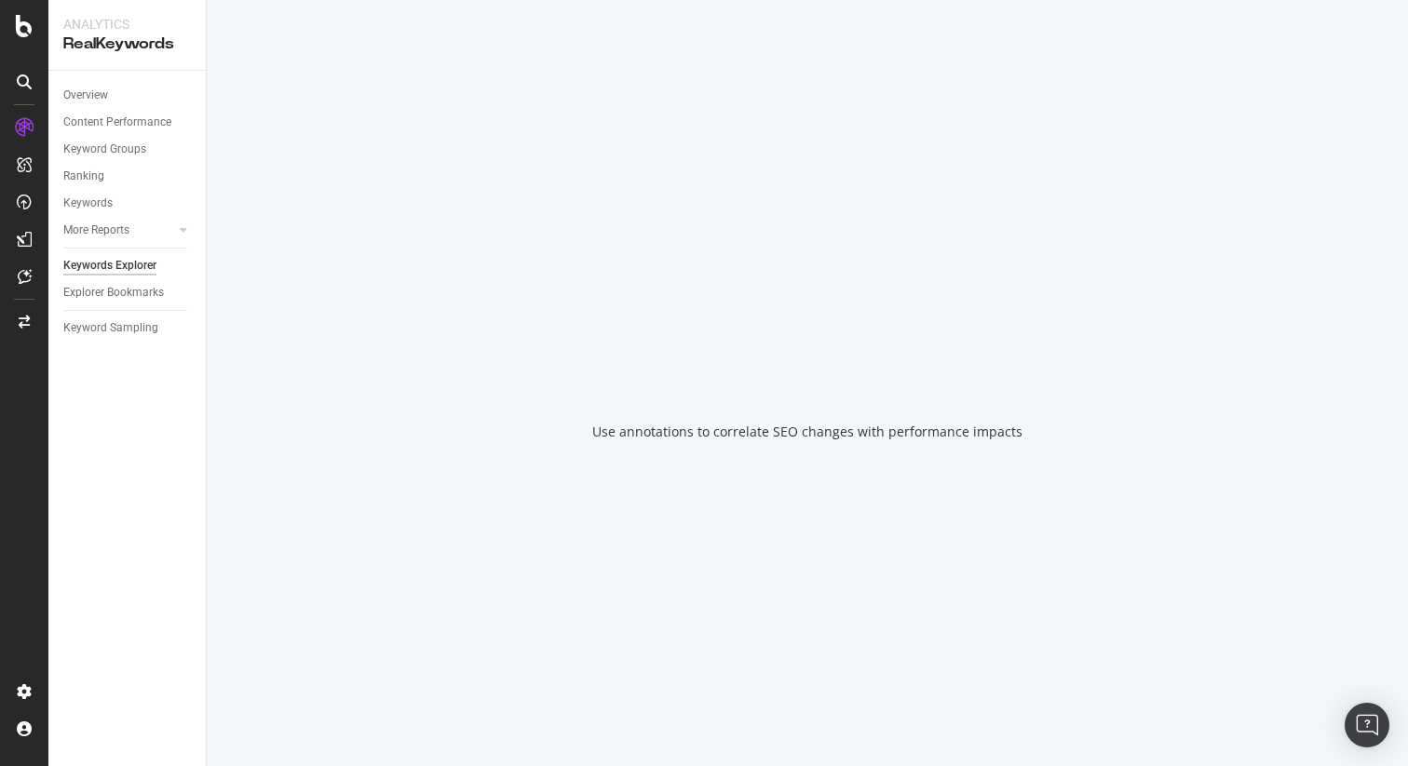  What do you see at coordinates (86, 95) in the screenshot?
I see `div: Overview` at bounding box center [86, 95].